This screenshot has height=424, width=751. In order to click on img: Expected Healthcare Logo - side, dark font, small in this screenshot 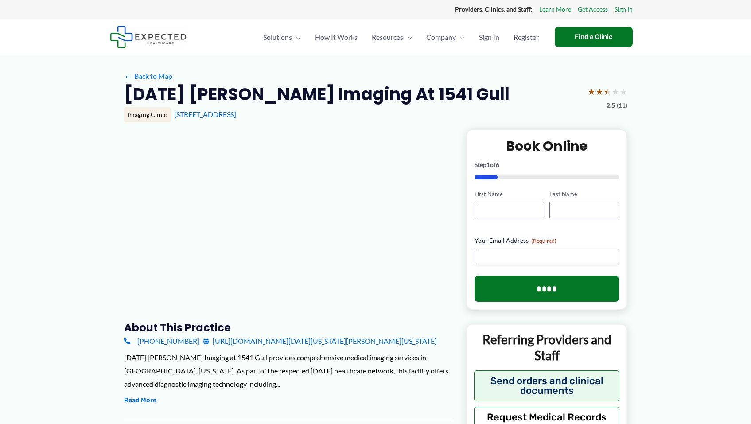, I will do `click(148, 37)`.